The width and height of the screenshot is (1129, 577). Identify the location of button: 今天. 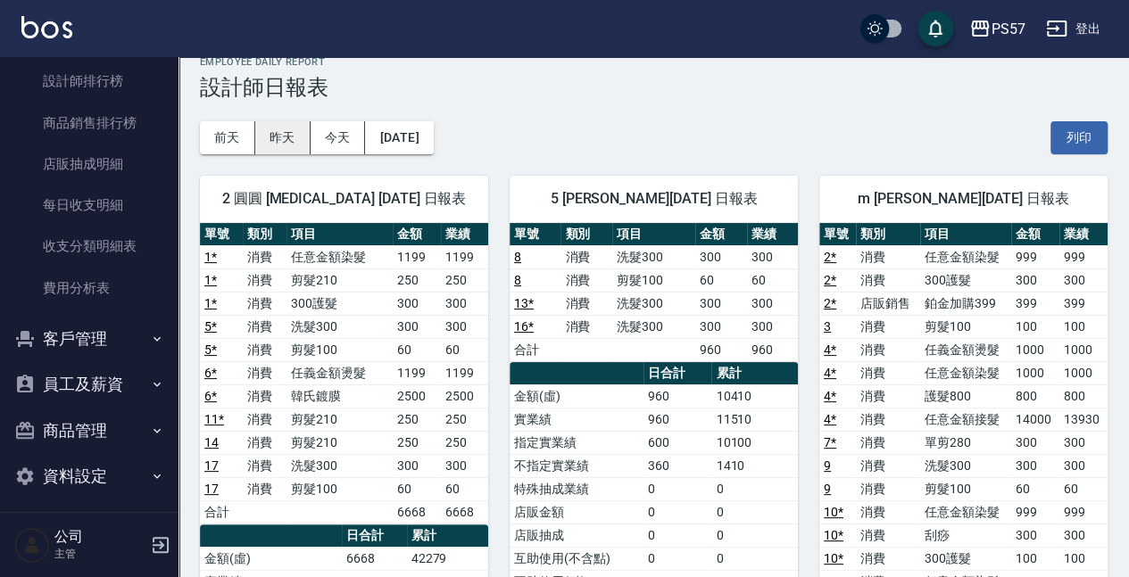
(338, 137).